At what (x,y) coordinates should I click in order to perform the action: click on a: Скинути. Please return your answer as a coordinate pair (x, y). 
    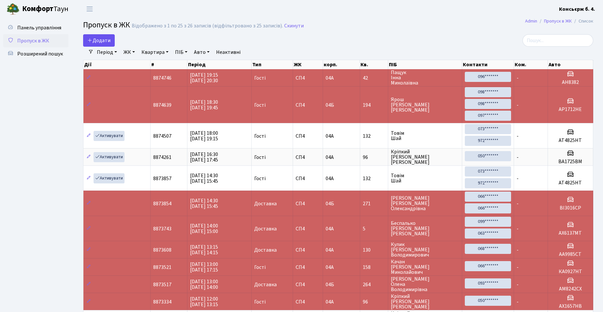
    Looking at the image, I should click on (294, 26).